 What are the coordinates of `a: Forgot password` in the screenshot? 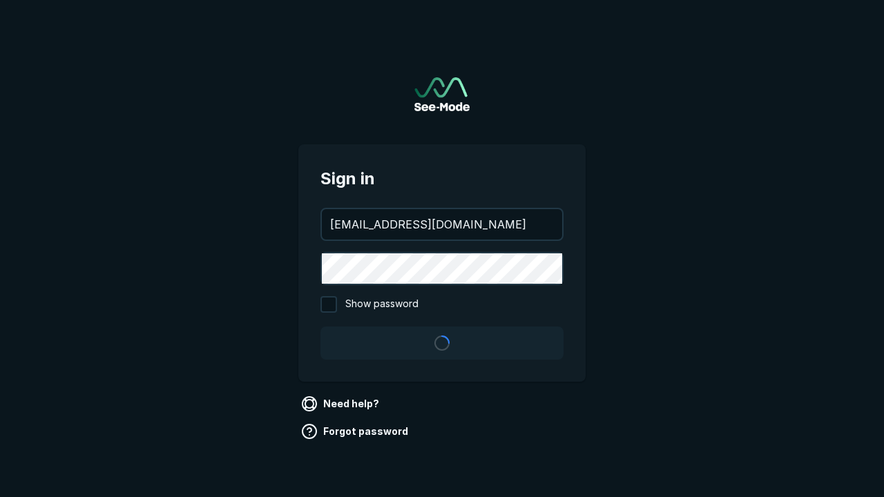 It's located at (356, 432).